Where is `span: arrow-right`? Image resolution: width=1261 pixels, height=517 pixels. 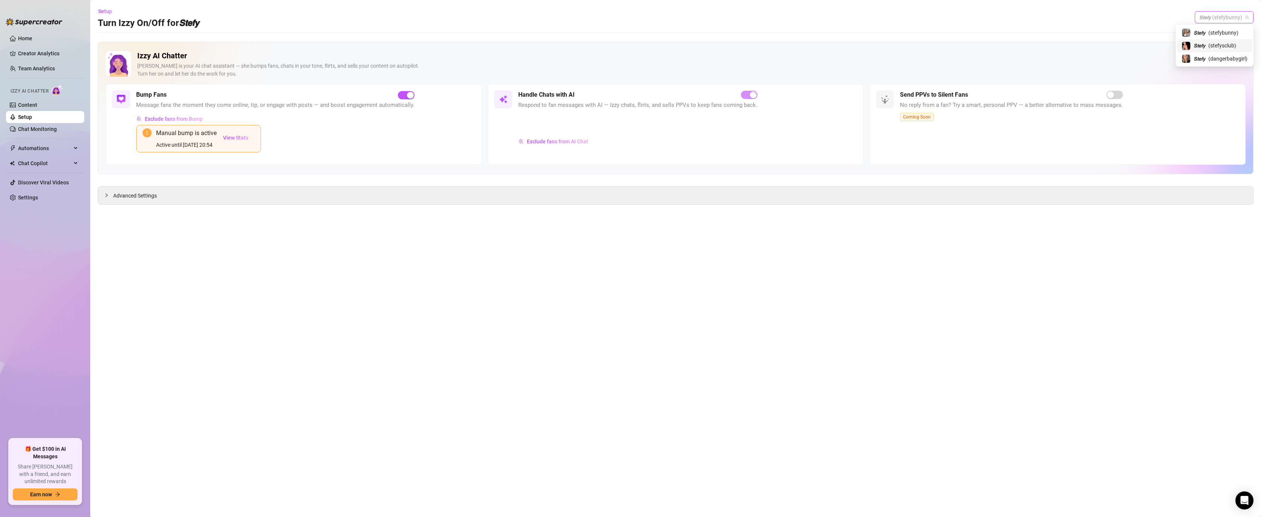 span: arrow-right is located at coordinates (58, 494).